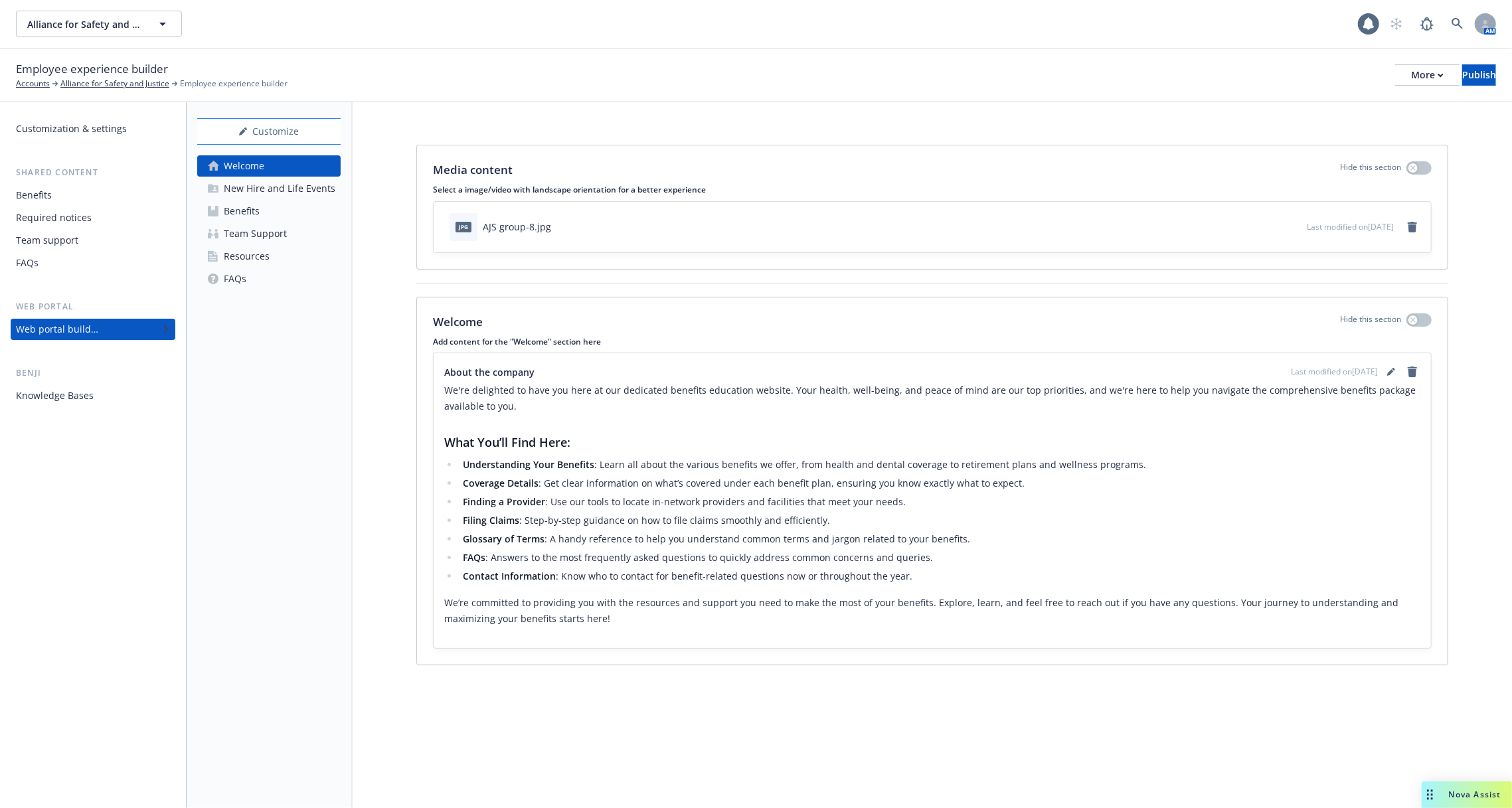 The width and height of the screenshot is (1512, 808). Describe the element at coordinates (255, 234) in the screenshot. I see `div: Team Support` at that location.